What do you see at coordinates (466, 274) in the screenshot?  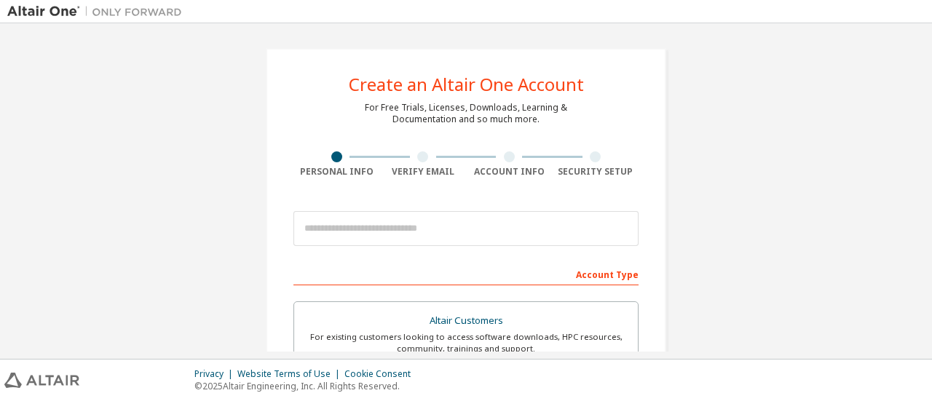 I see `div: Account Type` at bounding box center [466, 274].